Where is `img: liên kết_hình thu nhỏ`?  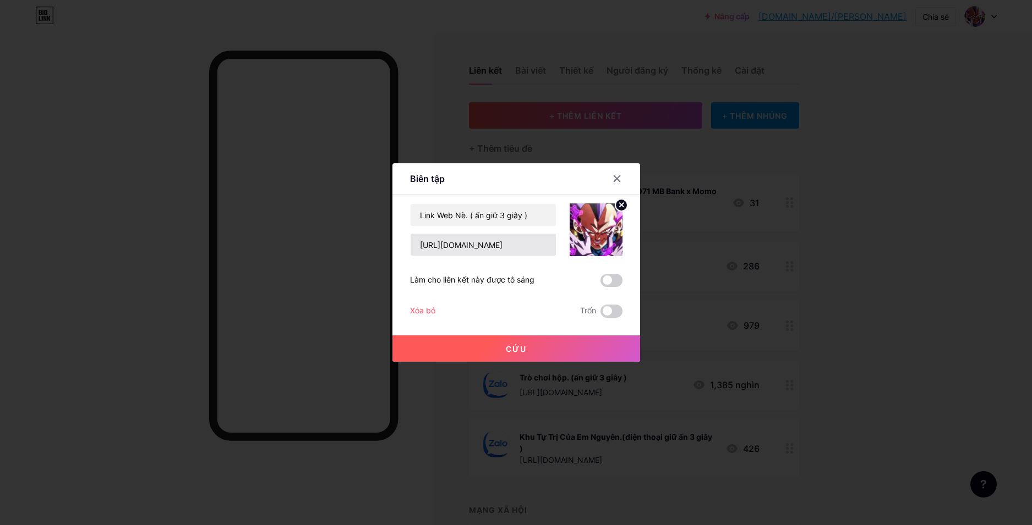 img: liên kết_hình thu nhỏ is located at coordinates (596, 230).